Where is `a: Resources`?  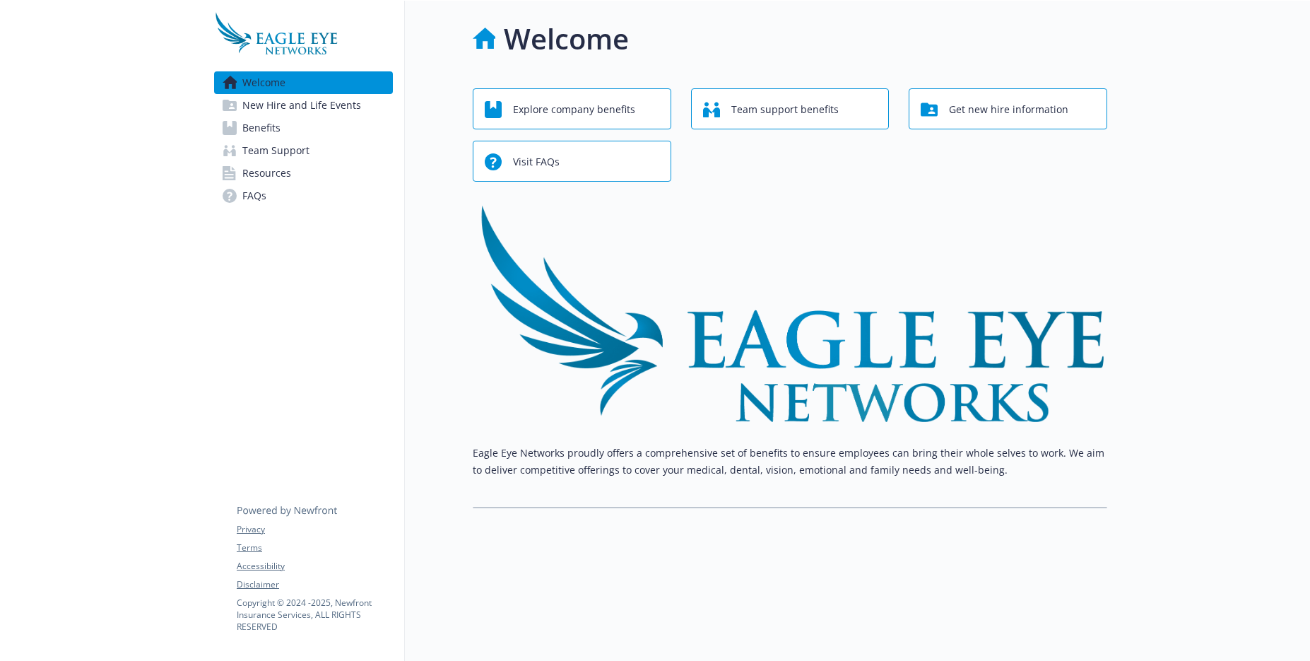 a: Resources is located at coordinates (303, 173).